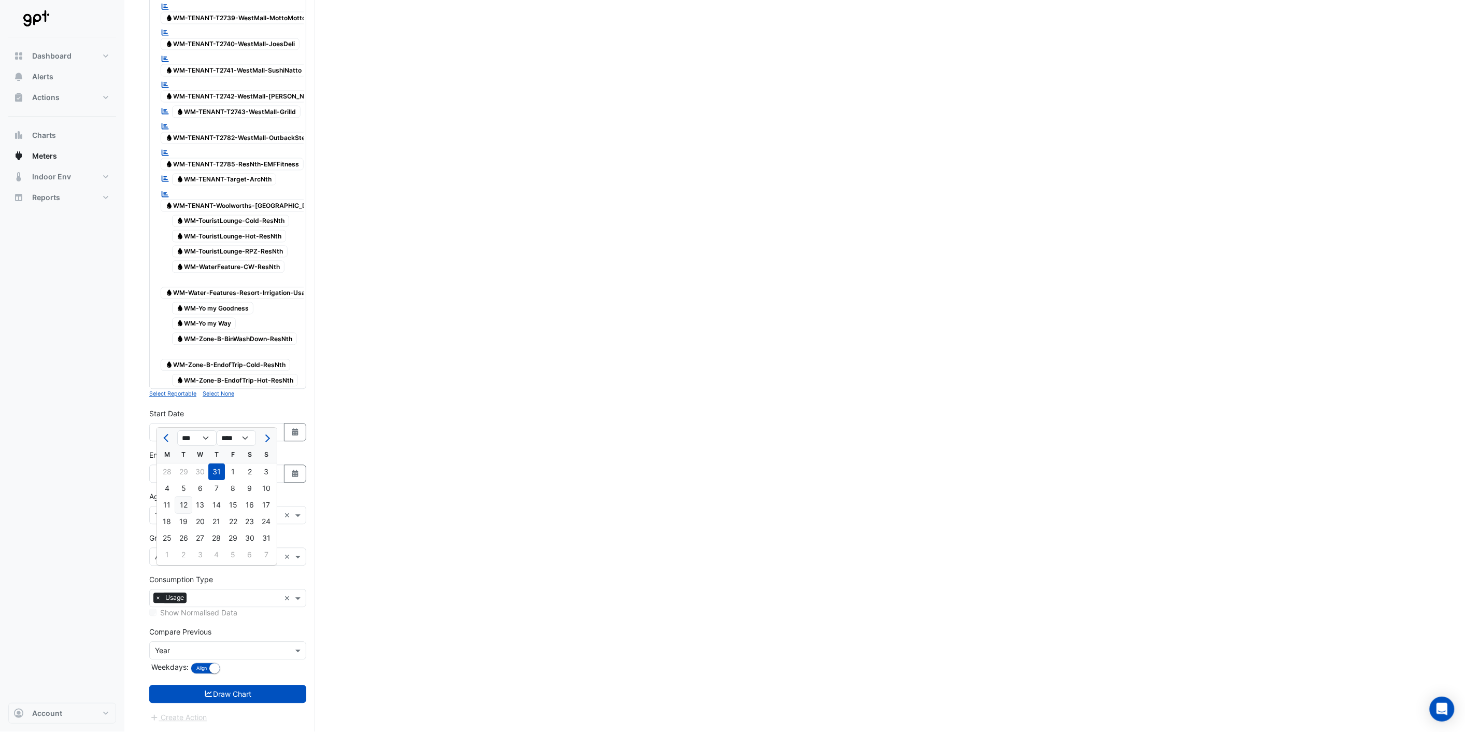 This screenshot has height=732, width=1465. Describe the element at coordinates (169, 667) in the screenshot. I see `label: Weekdays:` at that location.